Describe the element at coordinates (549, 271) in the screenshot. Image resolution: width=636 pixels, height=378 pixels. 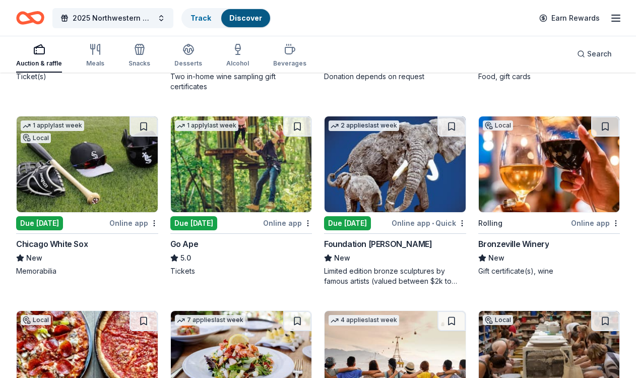
I see `div: Gift certificate(s), wine` at that location.